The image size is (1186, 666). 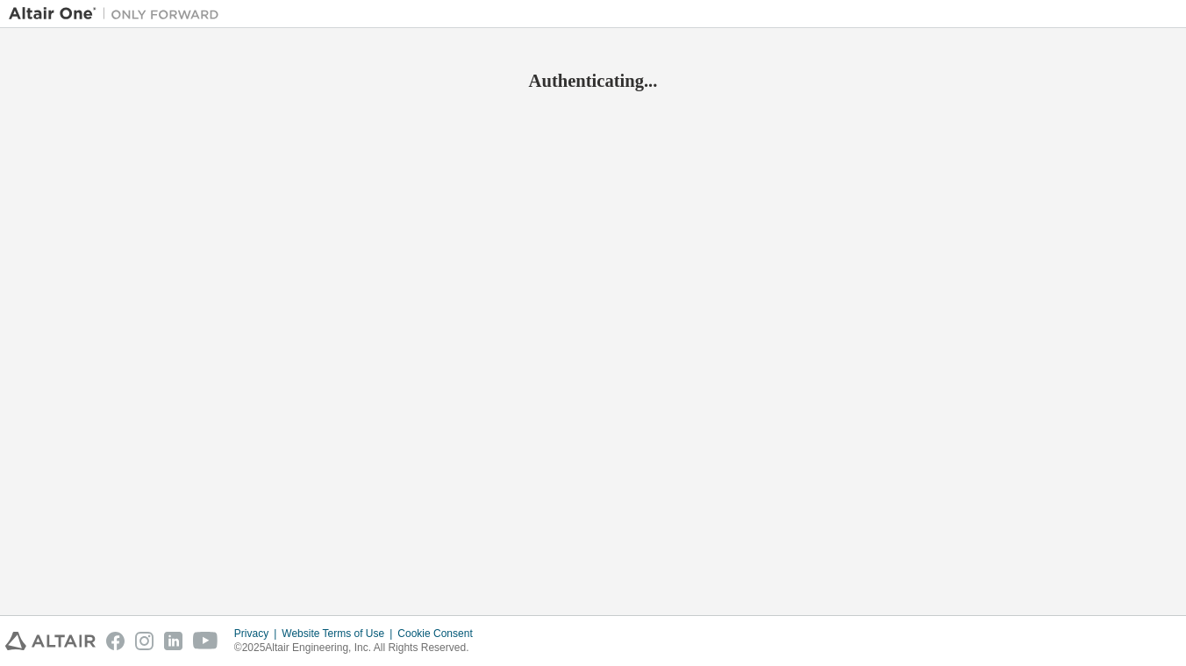 I want to click on div: Privacy, so click(x=258, y=633).